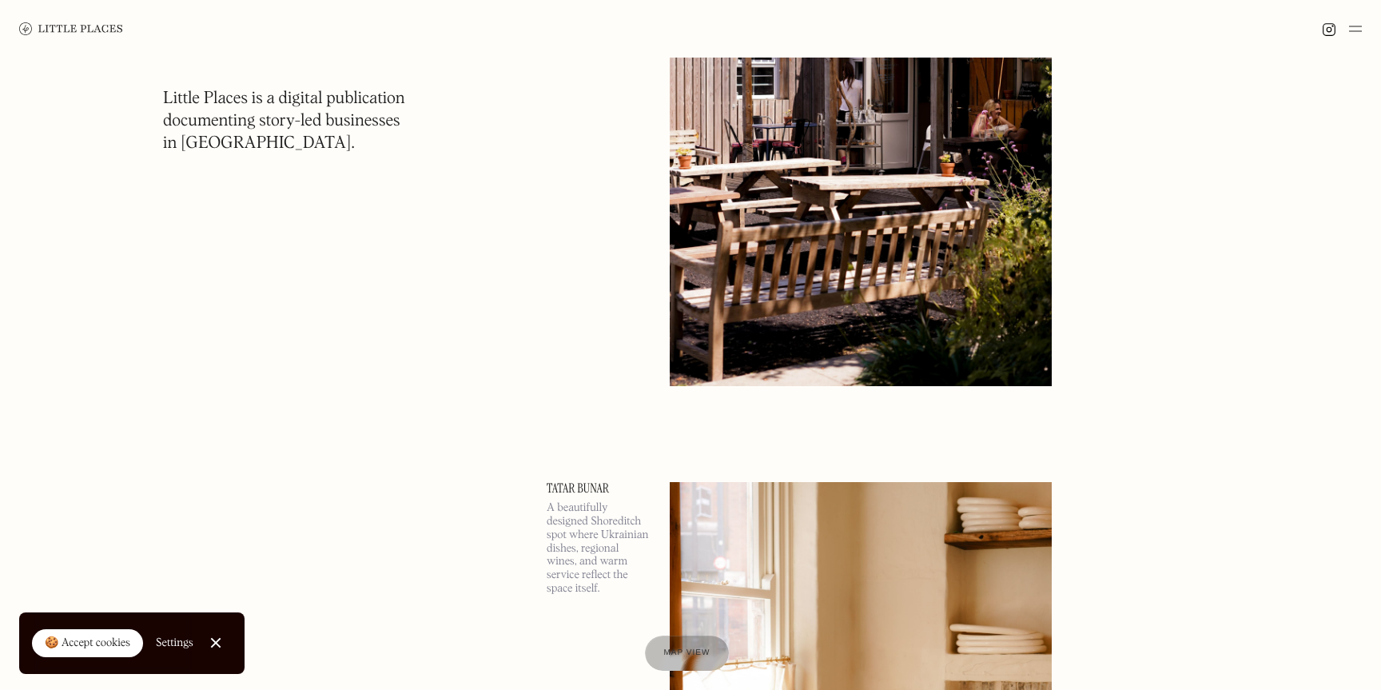  I want to click on p: A beautifully designed Shoreditch spot where Ukrainian dishes, regional wines, and warm service r..., so click(599, 548).